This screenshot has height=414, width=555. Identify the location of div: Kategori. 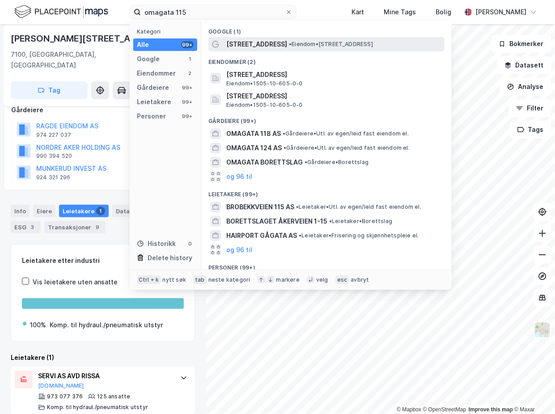
(167, 31).